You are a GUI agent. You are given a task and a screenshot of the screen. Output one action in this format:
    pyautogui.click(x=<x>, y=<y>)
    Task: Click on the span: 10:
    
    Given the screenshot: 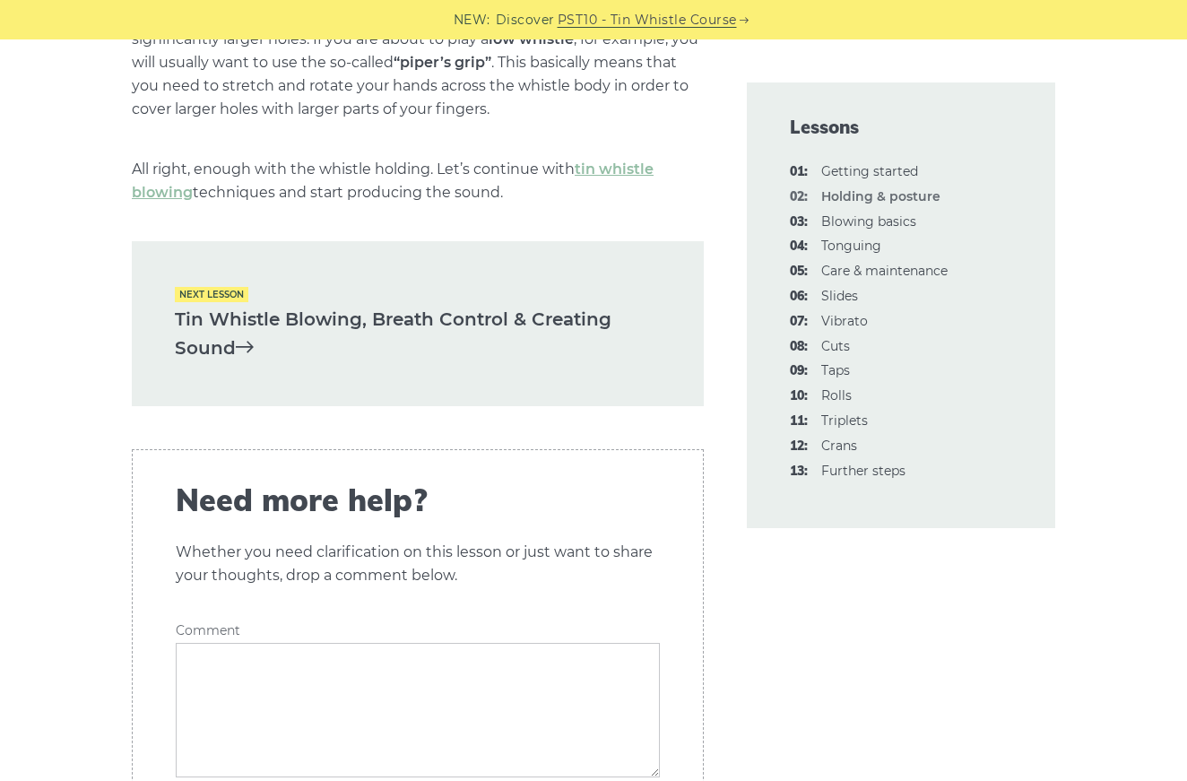 What is the action you would take?
    pyautogui.click(x=799, y=396)
    